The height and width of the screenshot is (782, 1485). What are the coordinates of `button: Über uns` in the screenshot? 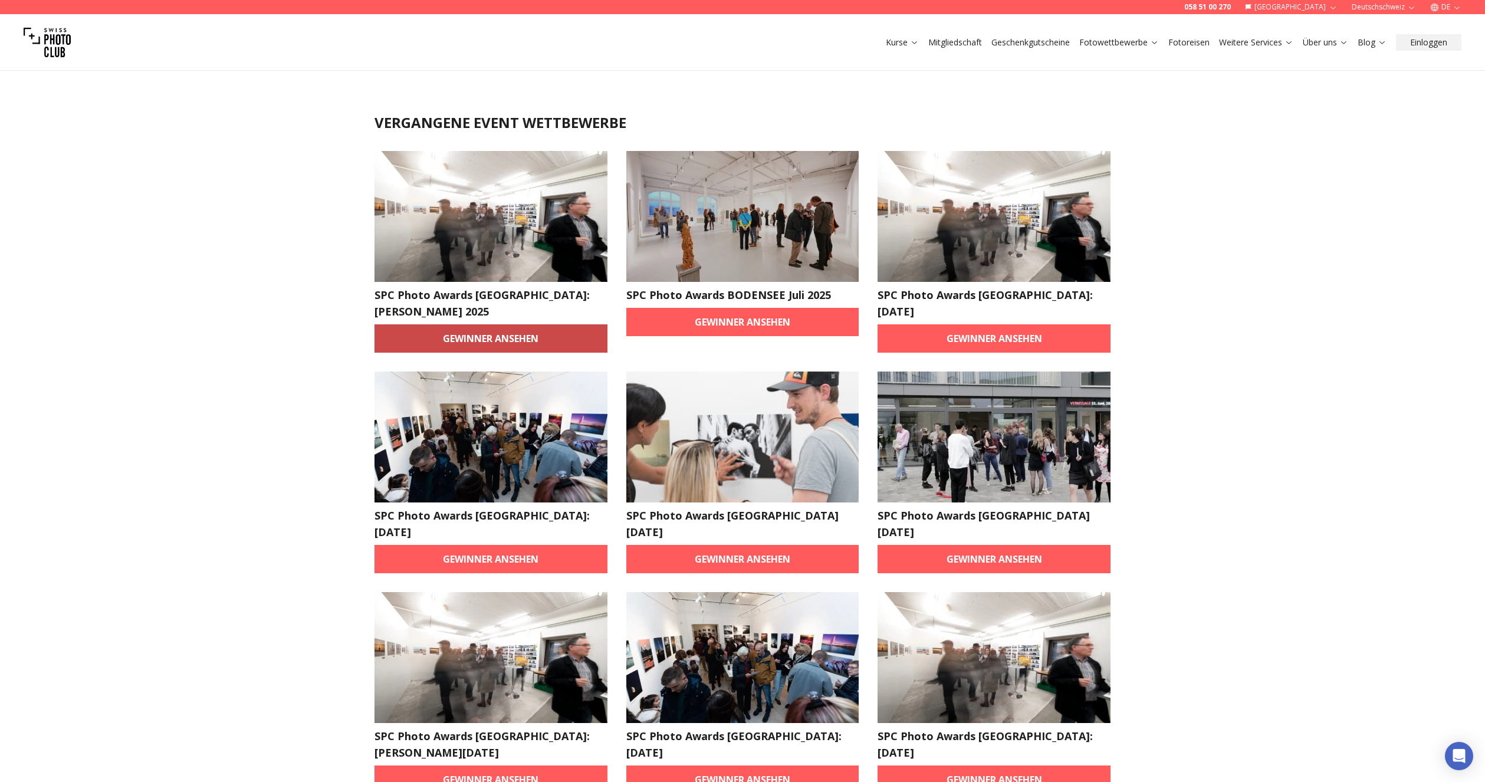 It's located at (1326, 42).